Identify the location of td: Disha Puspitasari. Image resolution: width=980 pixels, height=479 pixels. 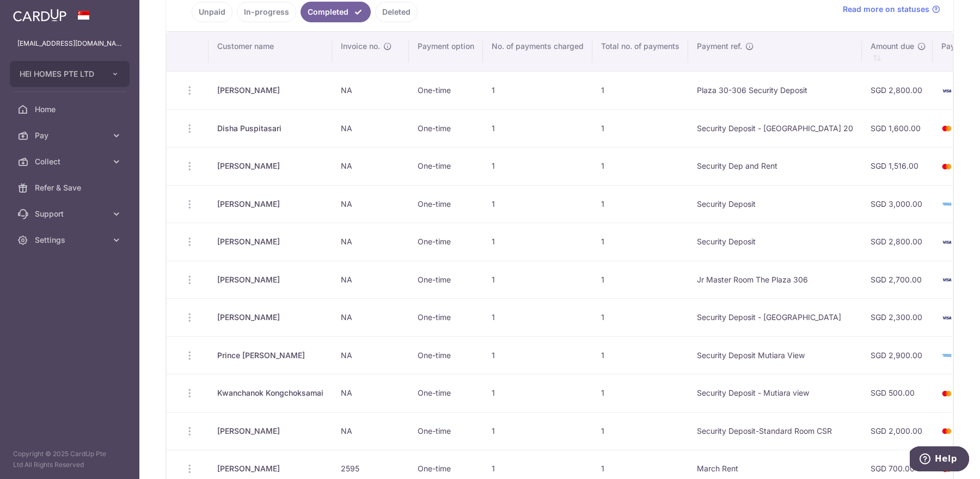
(270, 128).